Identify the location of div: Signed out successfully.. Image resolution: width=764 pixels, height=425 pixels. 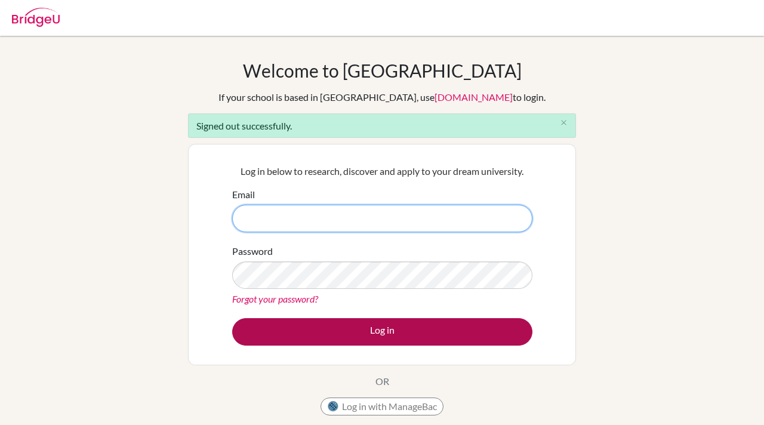
(382, 125).